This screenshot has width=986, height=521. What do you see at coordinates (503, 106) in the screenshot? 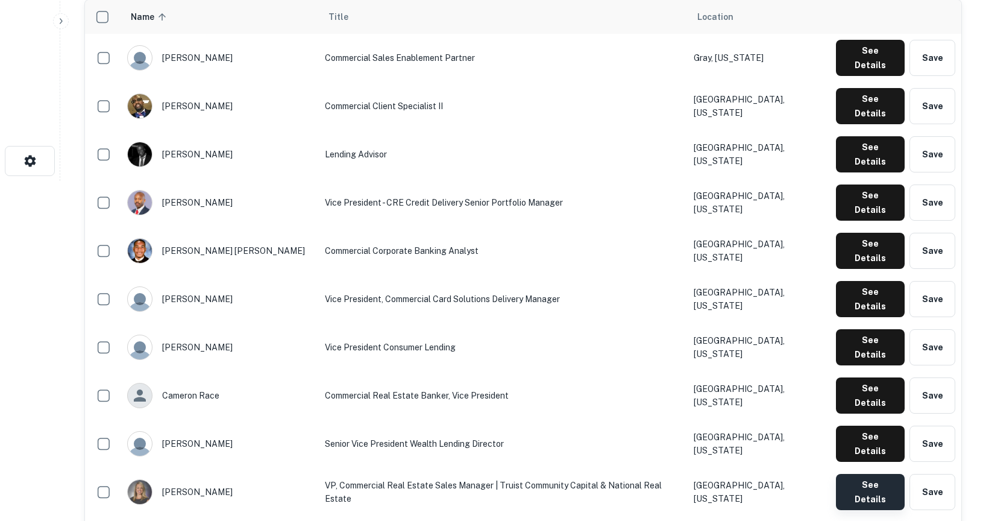
I see `td: Commercial Client Specialist II` at bounding box center [503, 106].